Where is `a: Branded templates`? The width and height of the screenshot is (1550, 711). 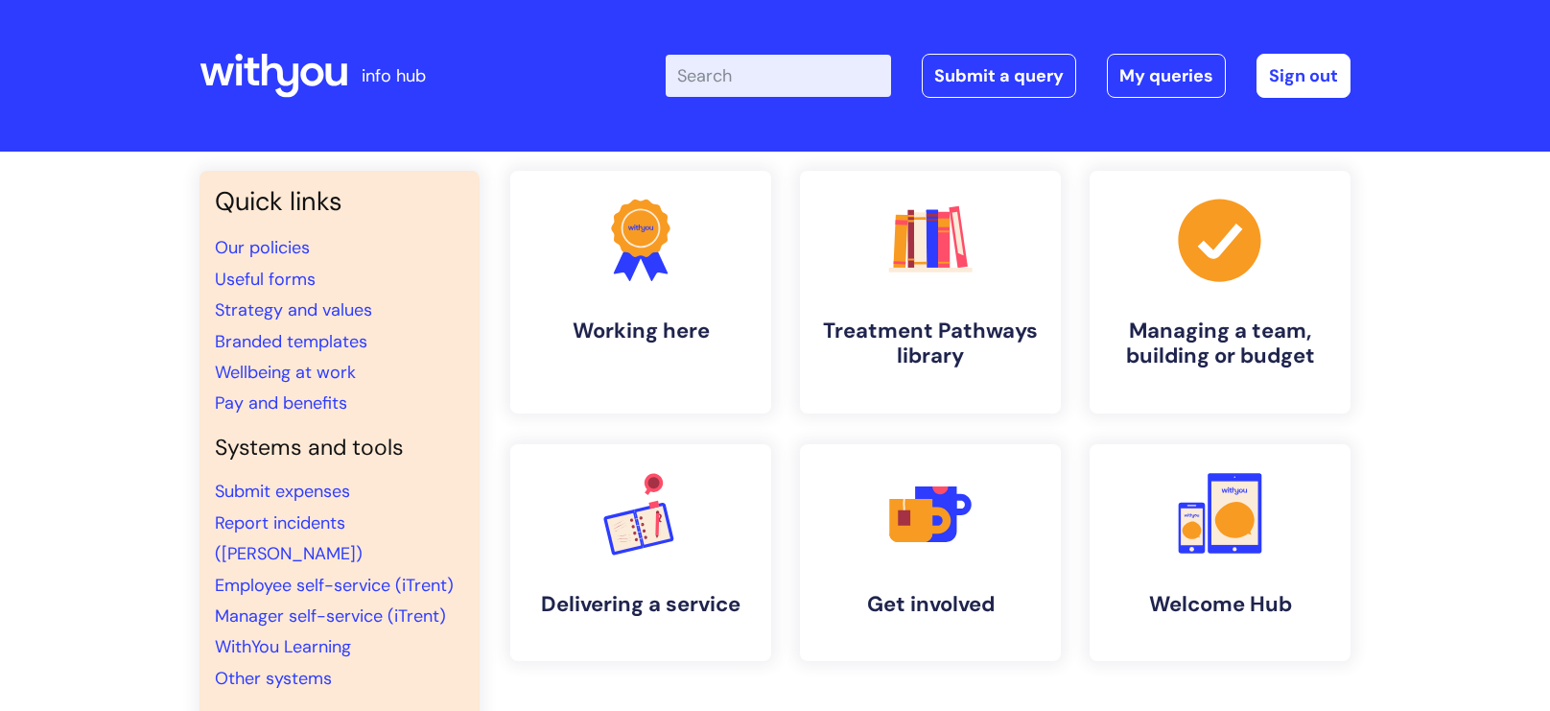
a: Branded templates is located at coordinates (291, 341).